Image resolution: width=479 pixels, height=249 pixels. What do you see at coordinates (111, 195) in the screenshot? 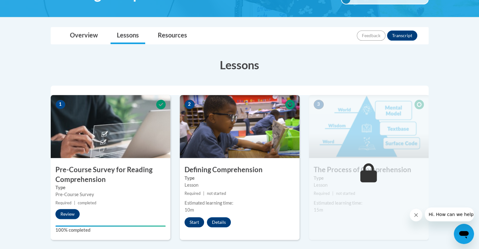
I see `div: Pre-Course Survey` at bounding box center [111, 195].